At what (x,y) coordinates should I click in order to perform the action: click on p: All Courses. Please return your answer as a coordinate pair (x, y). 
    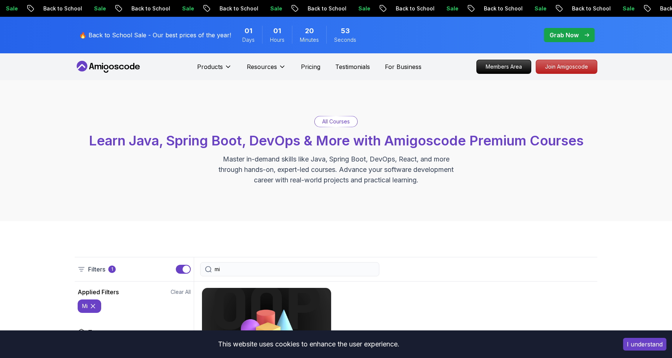
    Looking at the image, I should click on (336, 122).